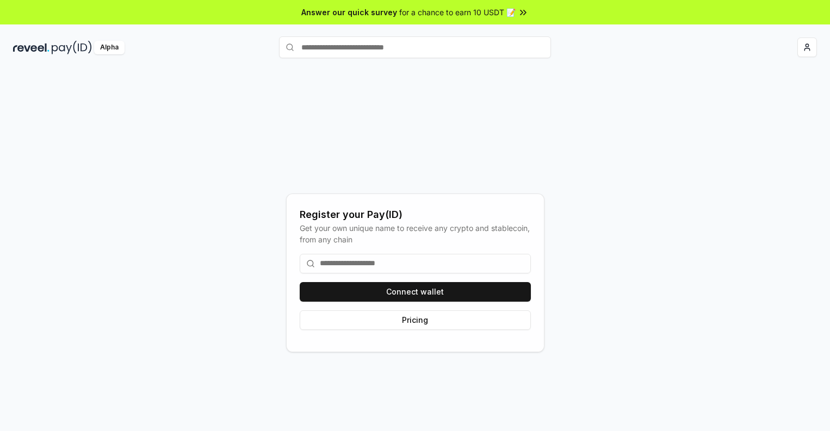  Describe the element at coordinates (349, 12) in the screenshot. I see `span: Answer our quick survey` at that location.